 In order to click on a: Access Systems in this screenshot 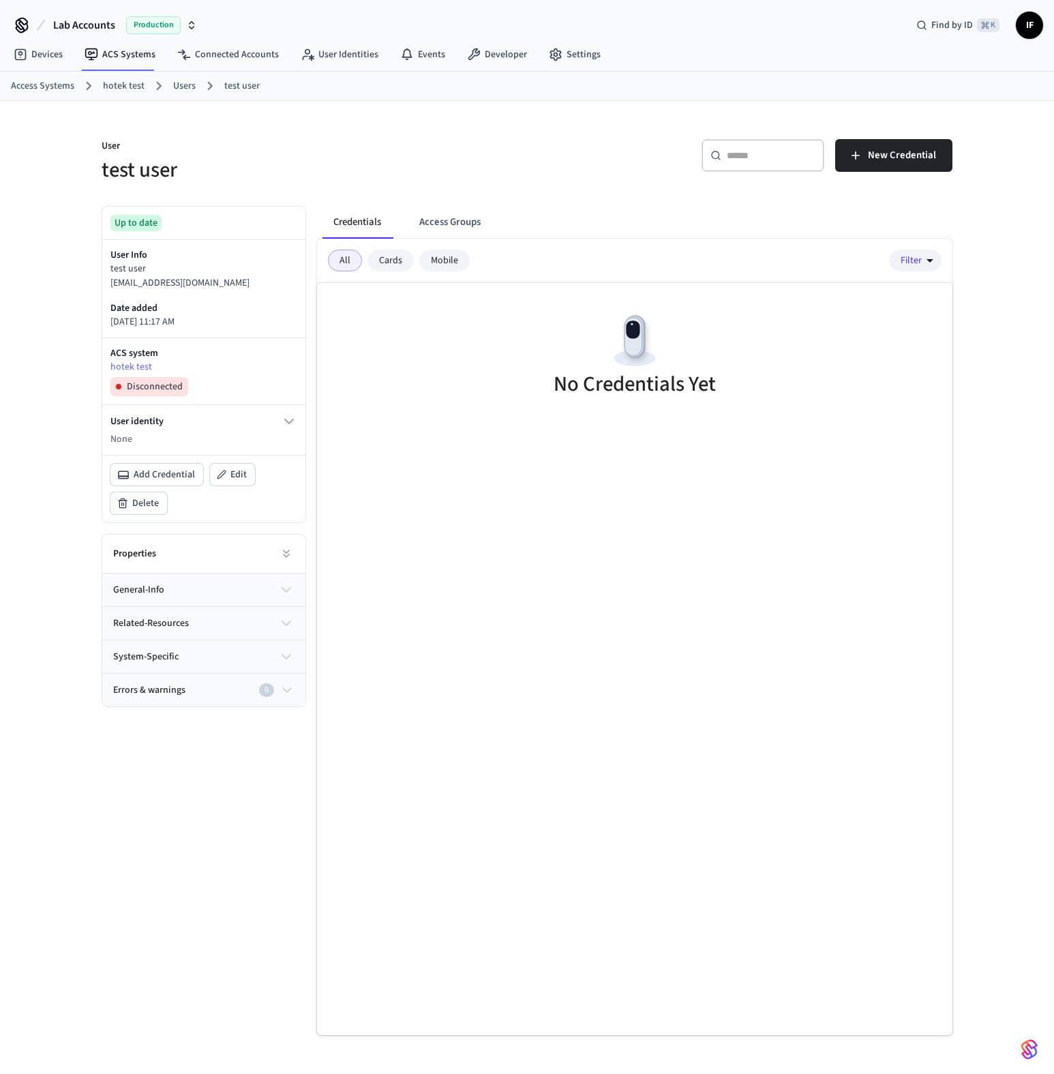, I will do `click(42, 86)`.